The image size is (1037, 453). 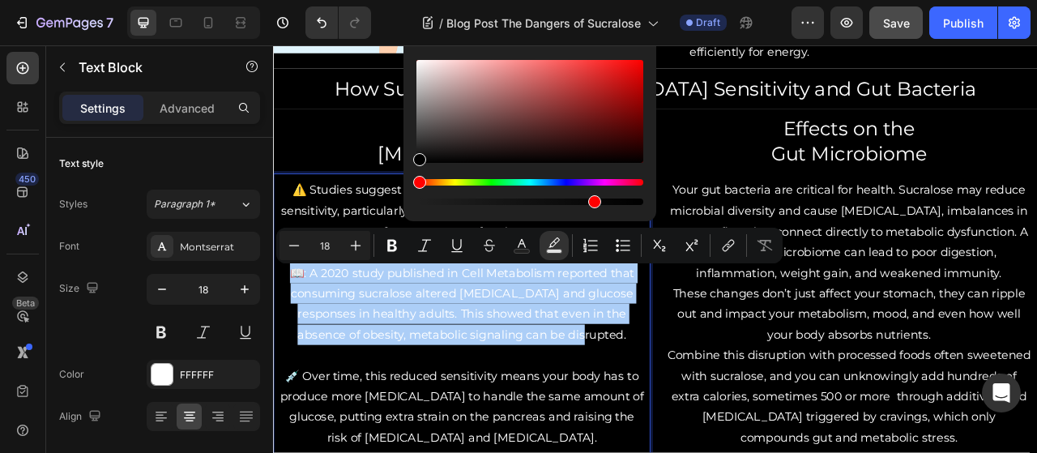 What do you see at coordinates (27, 179) in the screenshot?
I see `div: 450` at bounding box center [27, 179].